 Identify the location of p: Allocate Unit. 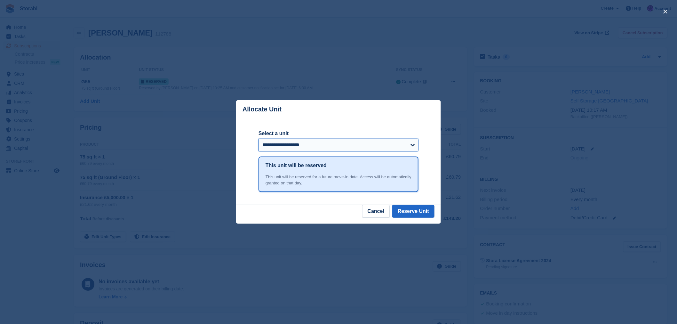
(262, 109).